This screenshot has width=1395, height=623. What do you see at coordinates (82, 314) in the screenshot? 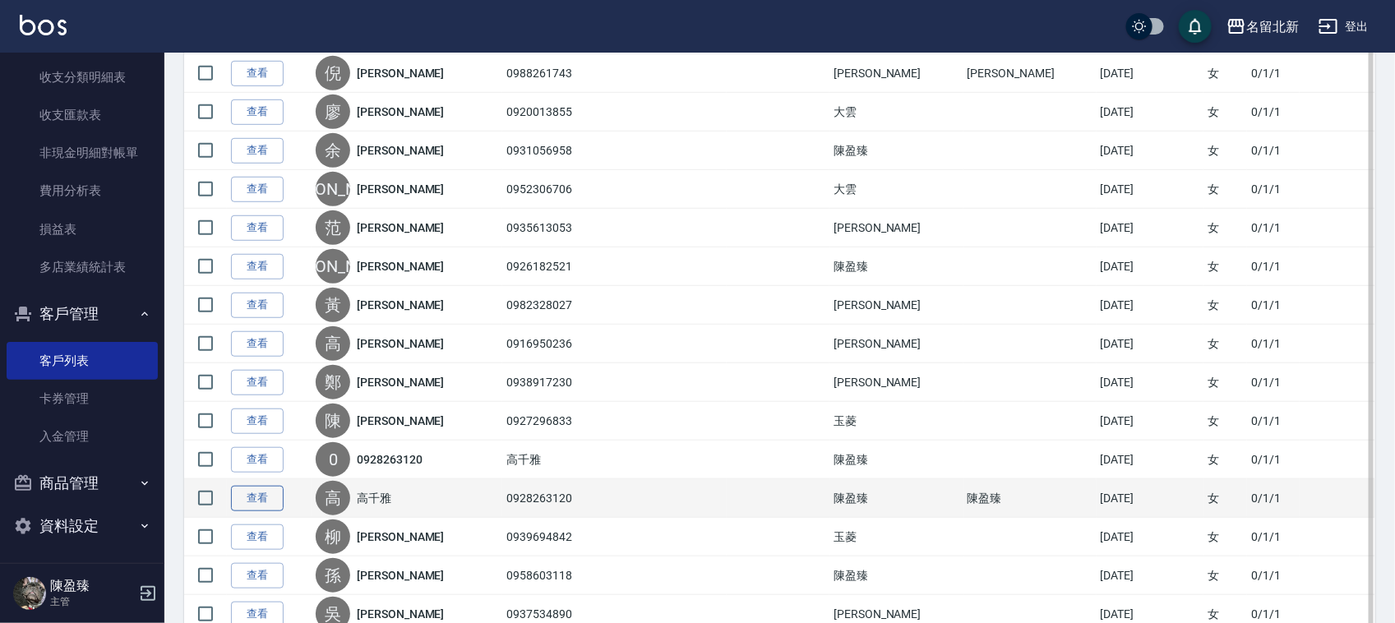
I see `button: 客戶管理` at bounding box center [82, 314].